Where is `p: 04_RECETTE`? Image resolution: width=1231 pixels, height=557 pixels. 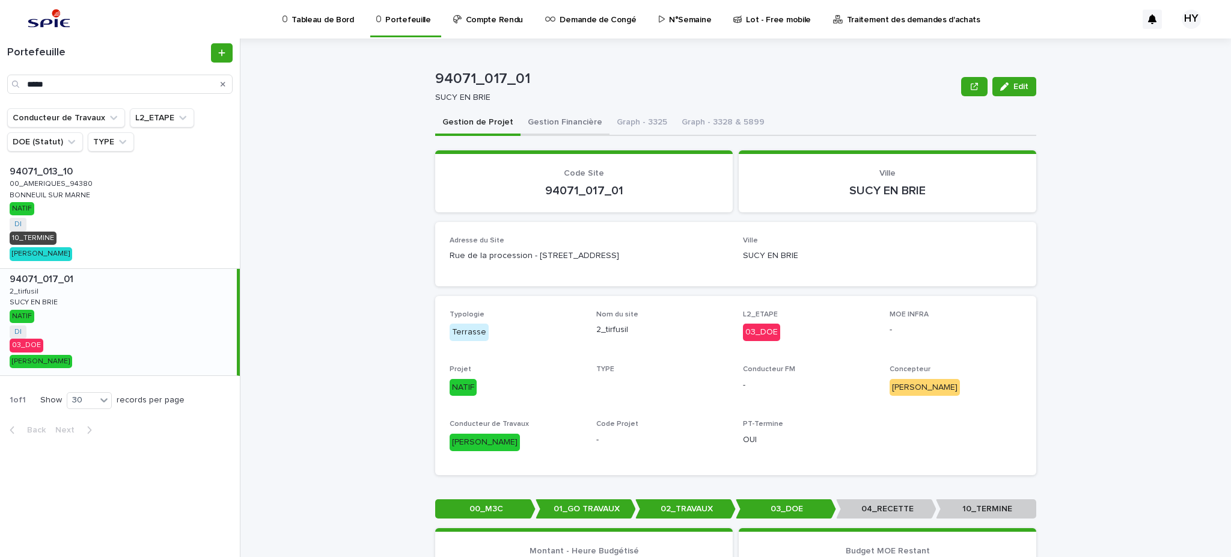 p: 04_RECETTE is located at coordinates (886, 509).